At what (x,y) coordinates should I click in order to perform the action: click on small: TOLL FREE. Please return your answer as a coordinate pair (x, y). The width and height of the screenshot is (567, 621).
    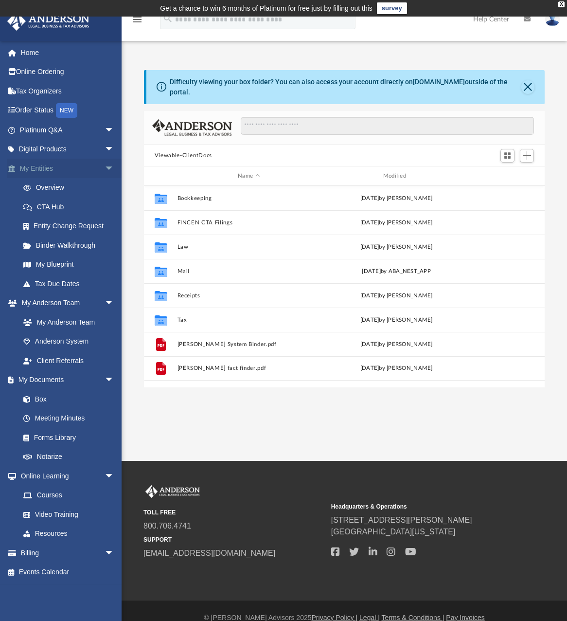
    Looking at the image, I should click on (234, 512).